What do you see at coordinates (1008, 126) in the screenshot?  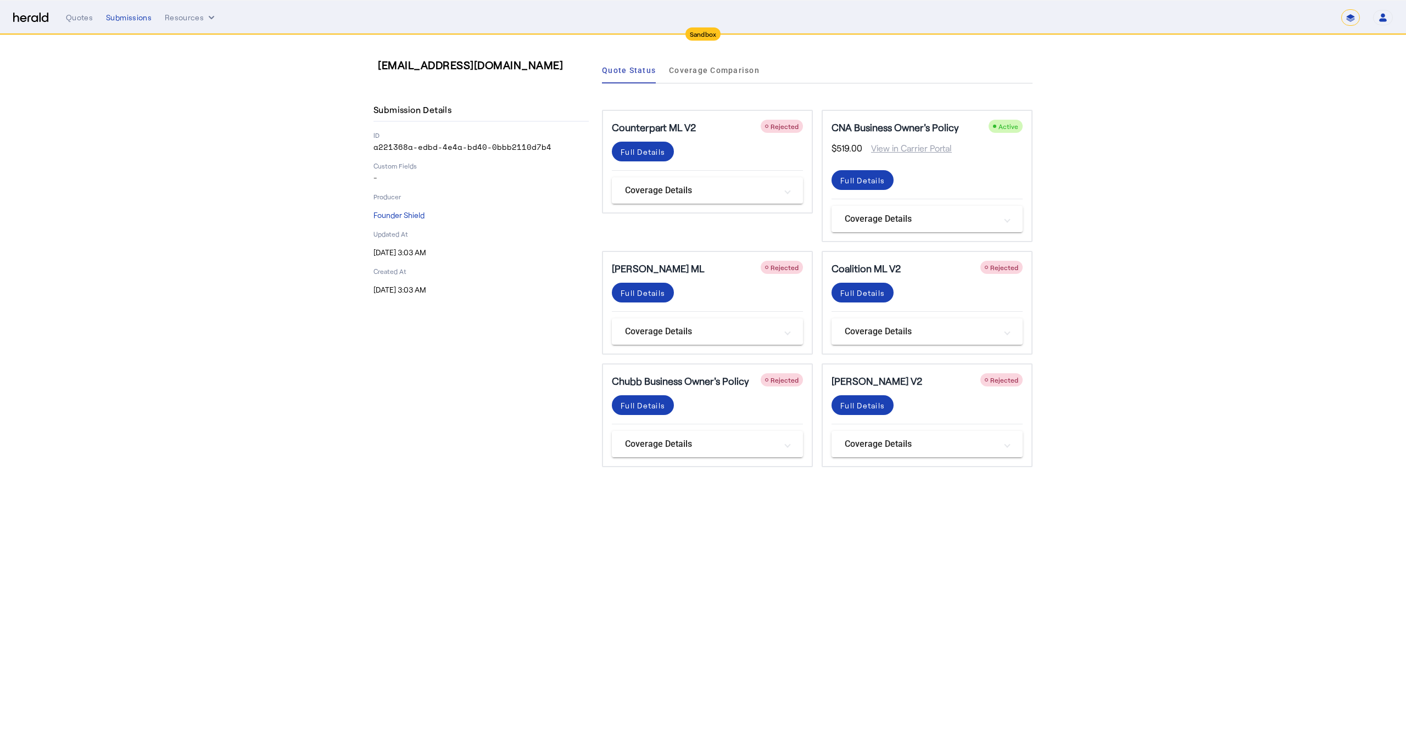 I see `span: Active` at bounding box center [1008, 126].